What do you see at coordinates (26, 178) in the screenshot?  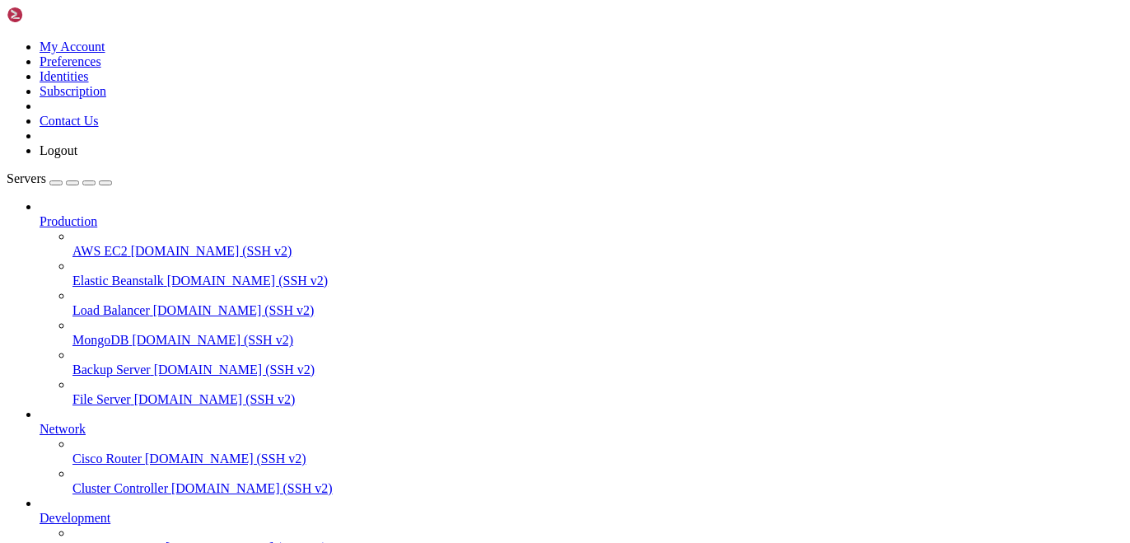 I see `span: Servers` at bounding box center [26, 178].